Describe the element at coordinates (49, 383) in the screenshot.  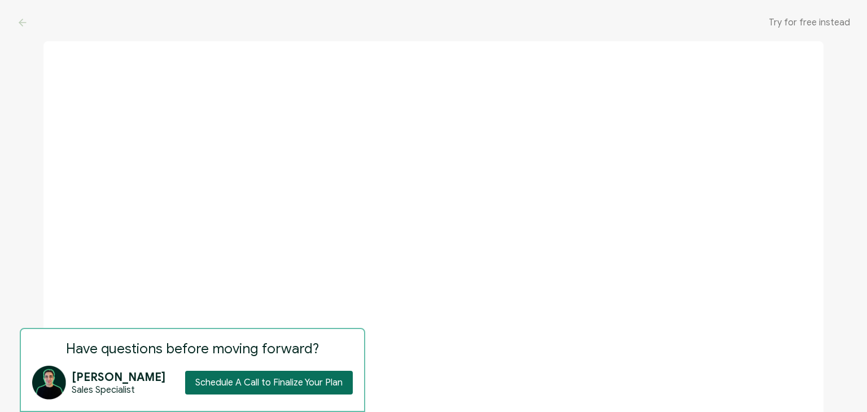
I see `img: sales-specialist` at that location.